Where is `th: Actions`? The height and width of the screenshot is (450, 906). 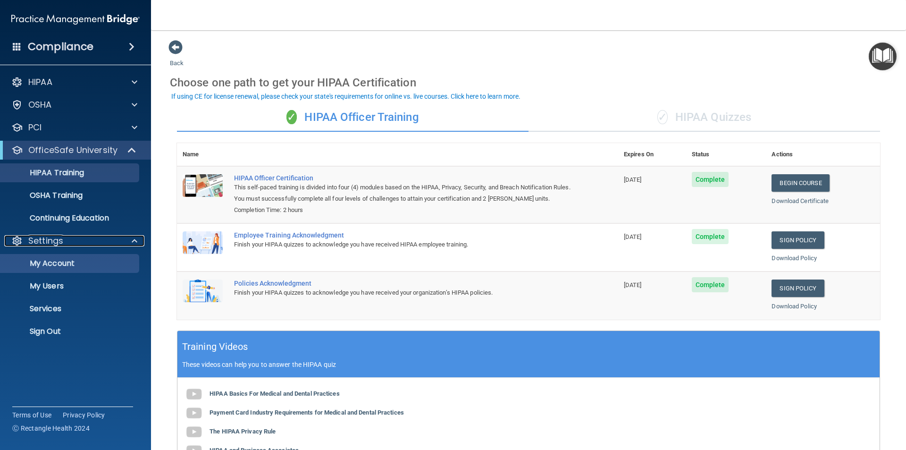
th: Actions is located at coordinates (823, 154).